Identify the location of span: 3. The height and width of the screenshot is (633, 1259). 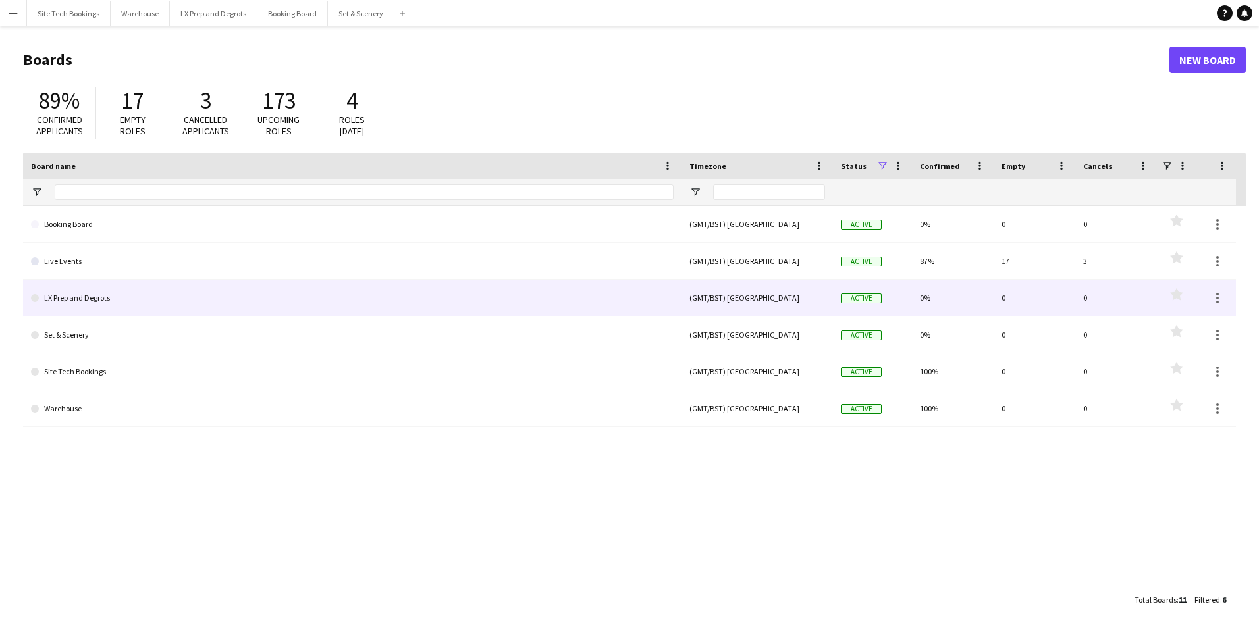
(205, 101).